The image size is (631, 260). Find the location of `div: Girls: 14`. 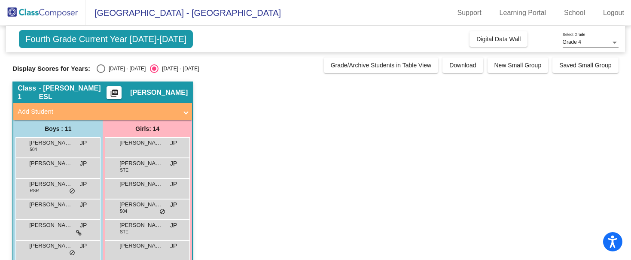

div: Girls: 14 is located at coordinates (147, 129).